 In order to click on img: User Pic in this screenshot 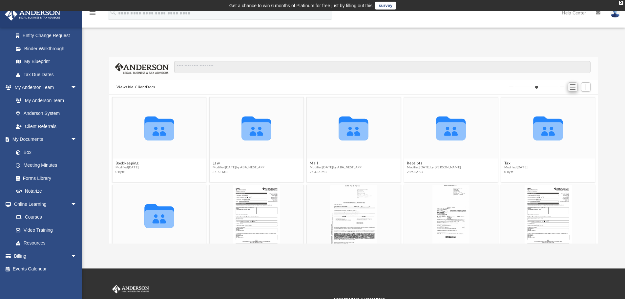, I will do `click(615, 13)`.